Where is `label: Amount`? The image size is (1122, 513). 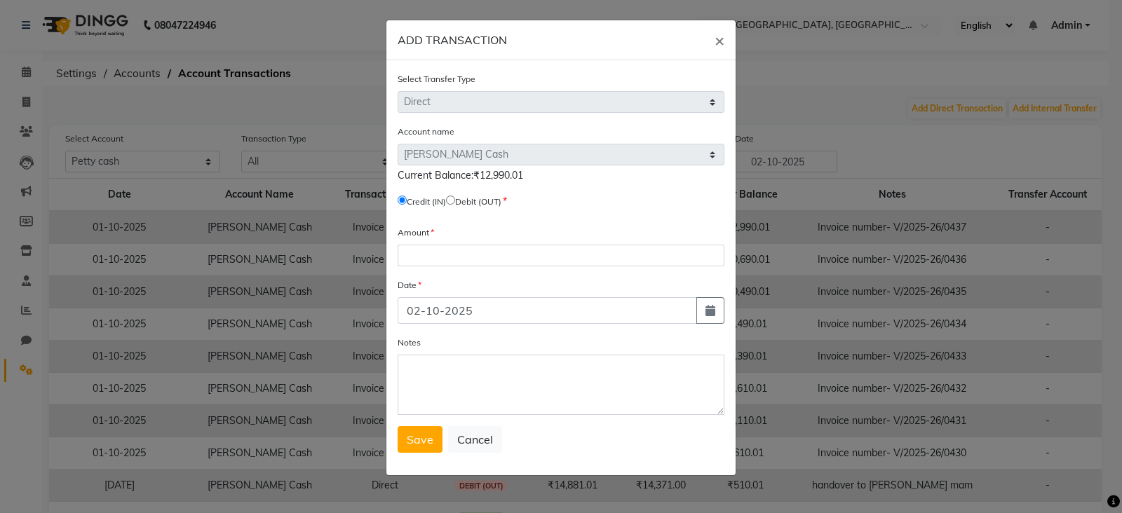 label: Amount is located at coordinates (416, 233).